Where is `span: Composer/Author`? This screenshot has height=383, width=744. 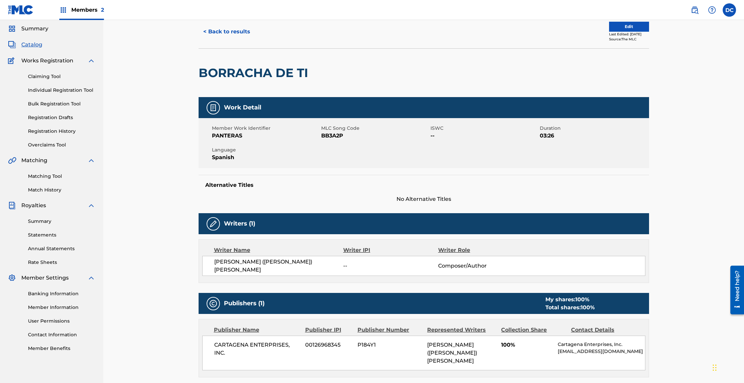
span: Composer/Author is located at coordinates (481, 266).